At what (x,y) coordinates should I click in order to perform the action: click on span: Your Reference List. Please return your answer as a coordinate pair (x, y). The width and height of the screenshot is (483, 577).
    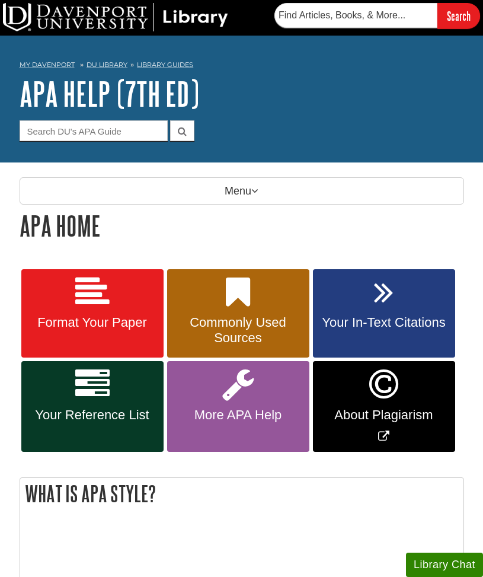
    Looking at the image, I should click on (92, 415).